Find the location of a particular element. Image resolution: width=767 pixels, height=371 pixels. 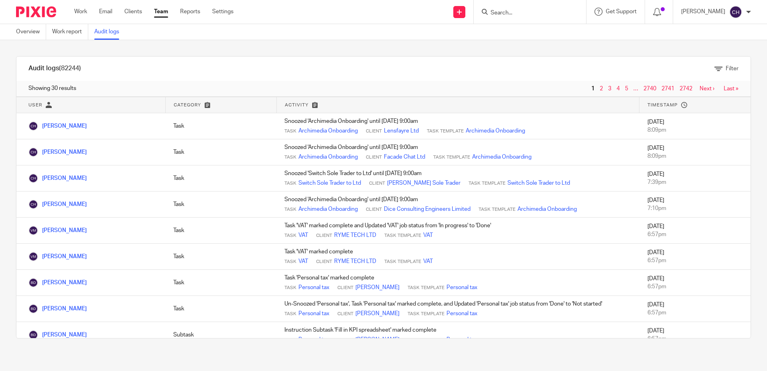

a: Settings is located at coordinates (223, 12).